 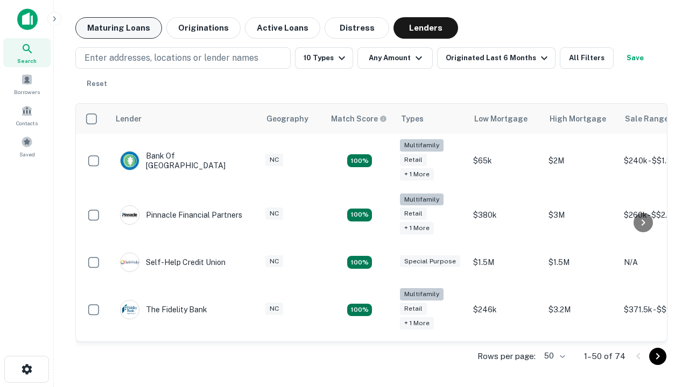 I want to click on button: 10 Types, so click(x=324, y=58).